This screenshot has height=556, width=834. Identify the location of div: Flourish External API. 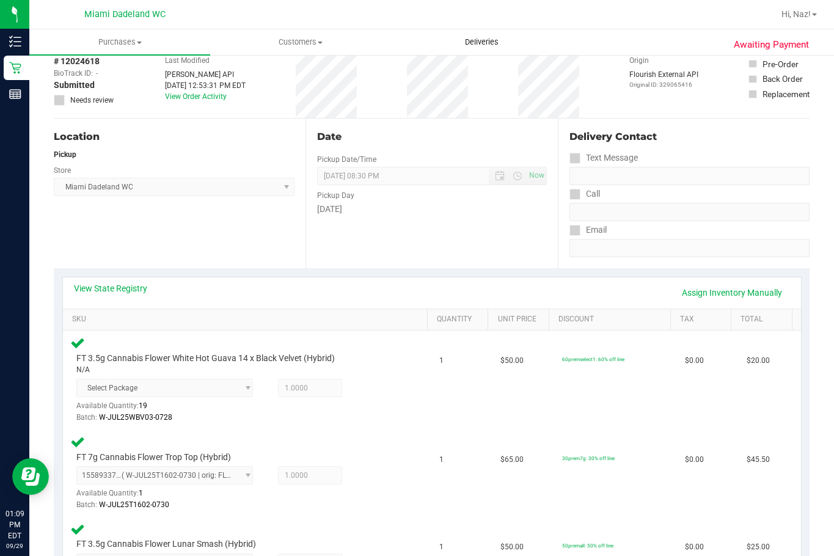
(664, 79).